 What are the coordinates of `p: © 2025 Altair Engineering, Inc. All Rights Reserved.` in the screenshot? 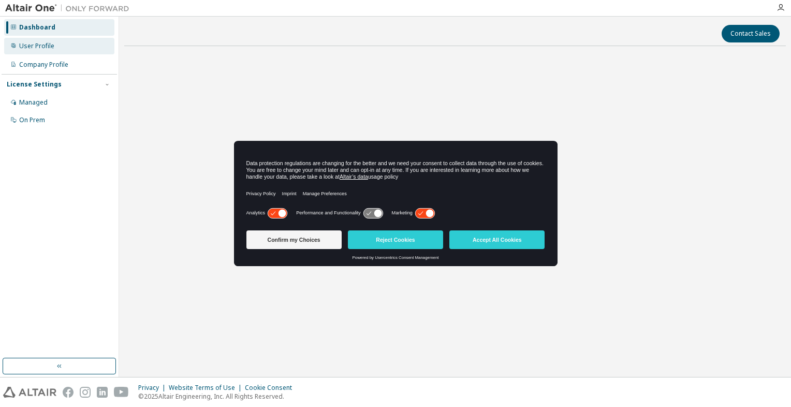 It's located at (218, 396).